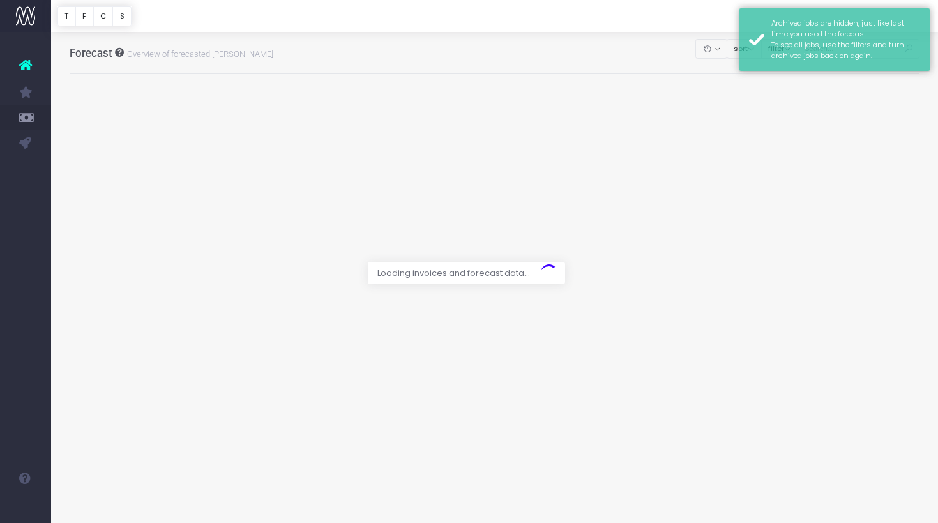  Describe the element at coordinates (103, 16) in the screenshot. I see `button: C` at that location.